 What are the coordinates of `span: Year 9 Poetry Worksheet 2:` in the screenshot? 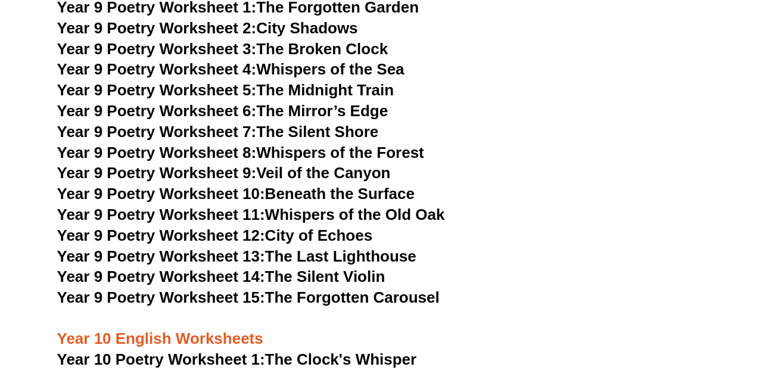 It's located at (157, 28).